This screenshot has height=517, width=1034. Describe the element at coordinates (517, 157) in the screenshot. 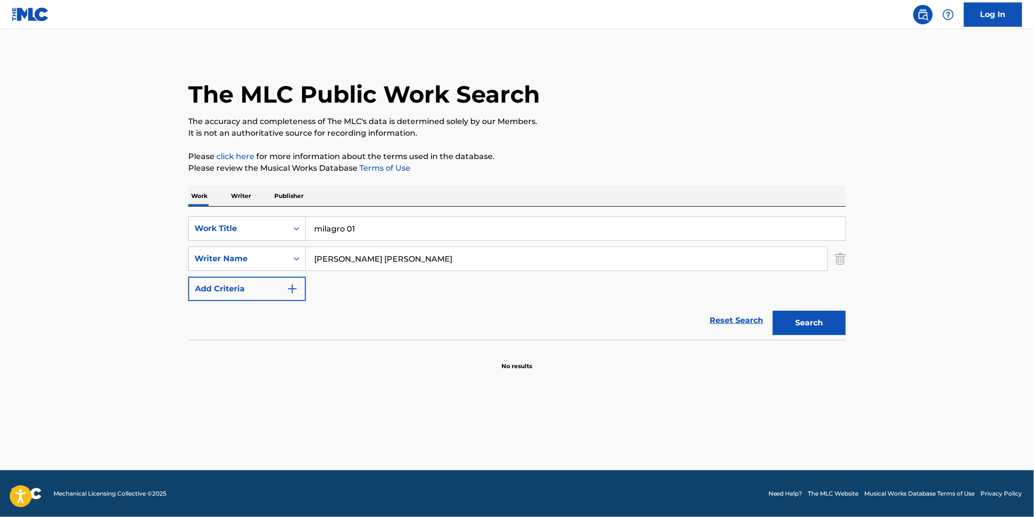

I see `p: Please for more information about the terms used in the database.` at that location.